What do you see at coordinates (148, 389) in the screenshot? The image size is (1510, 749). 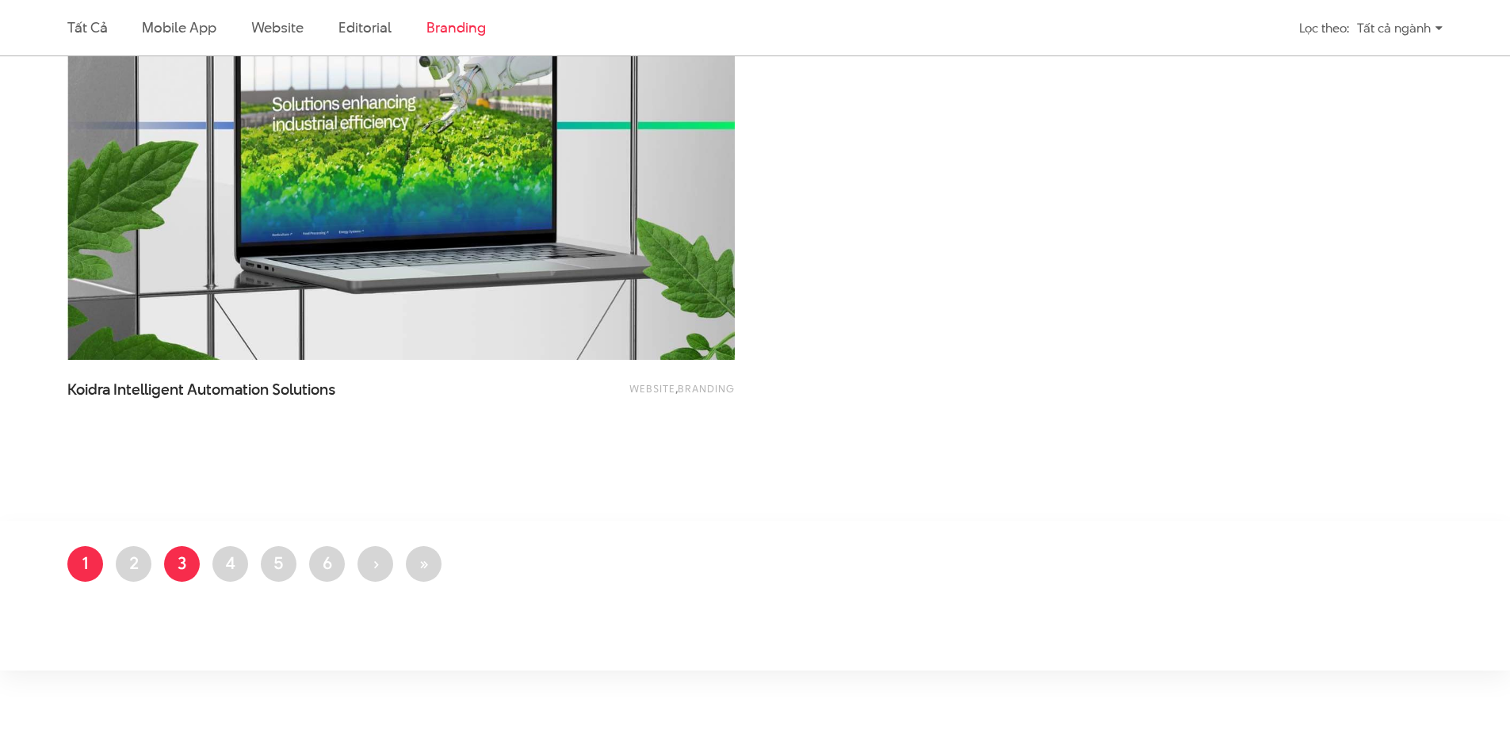 I see `span: Intelligent` at bounding box center [148, 389].